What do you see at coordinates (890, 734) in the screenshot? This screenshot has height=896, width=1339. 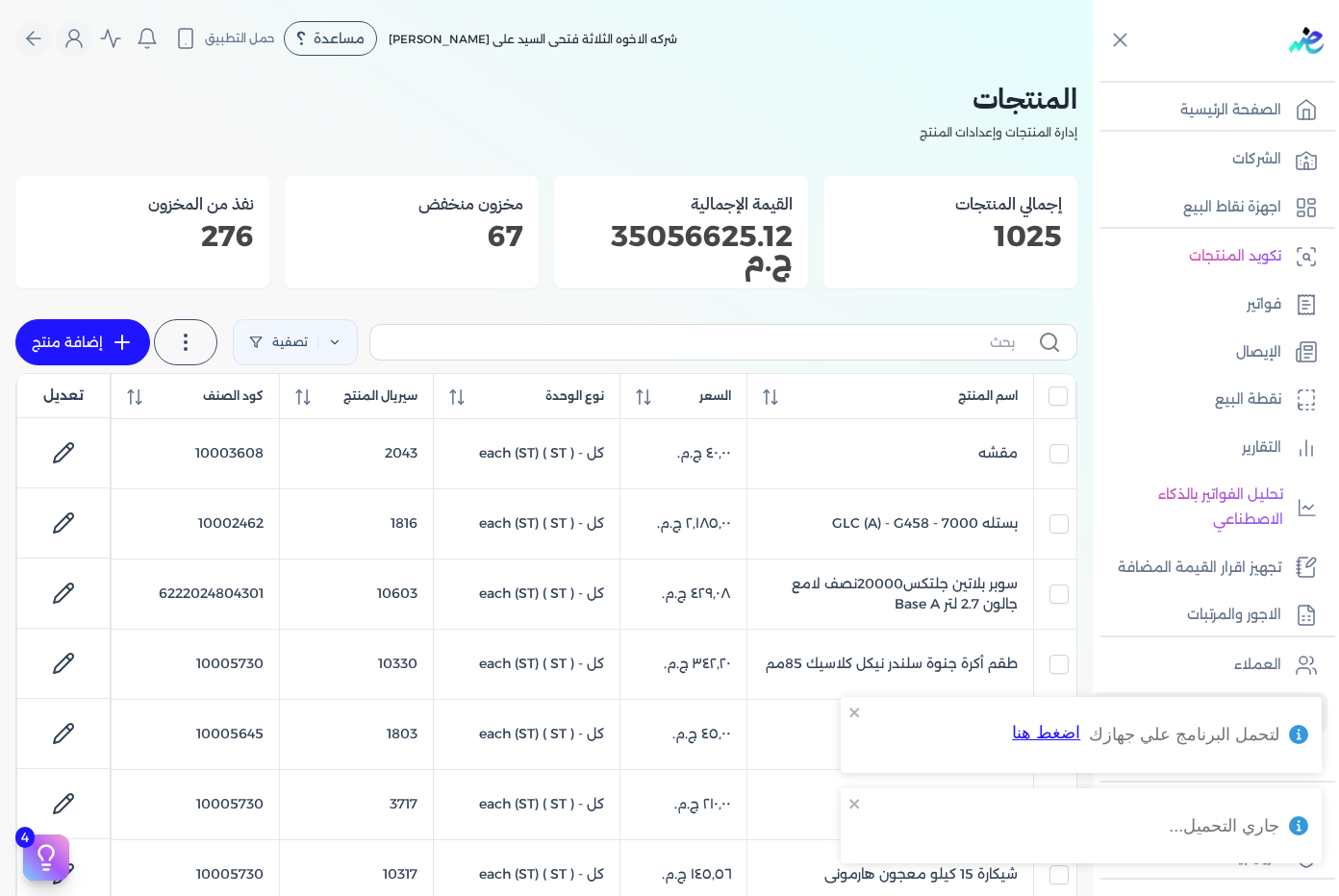 I see `td: كارت مصد مناطيس معدن` at bounding box center [890, 734].